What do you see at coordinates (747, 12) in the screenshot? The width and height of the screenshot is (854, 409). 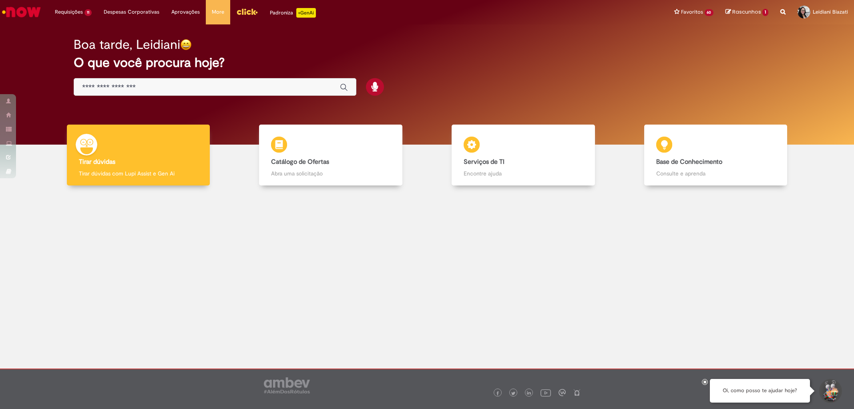 I see `a: Rascunhos` at bounding box center [747, 12].